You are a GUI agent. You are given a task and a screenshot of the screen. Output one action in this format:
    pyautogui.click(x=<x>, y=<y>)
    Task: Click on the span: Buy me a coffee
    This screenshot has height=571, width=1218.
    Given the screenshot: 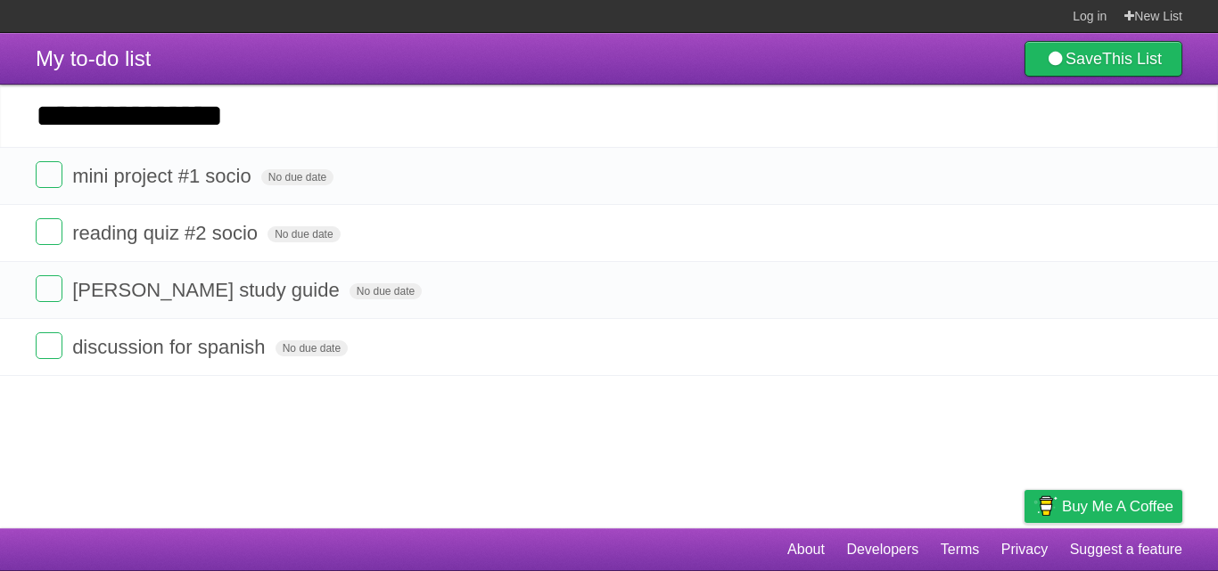 What is the action you would take?
    pyautogui.click(x=1117, y=506)
    